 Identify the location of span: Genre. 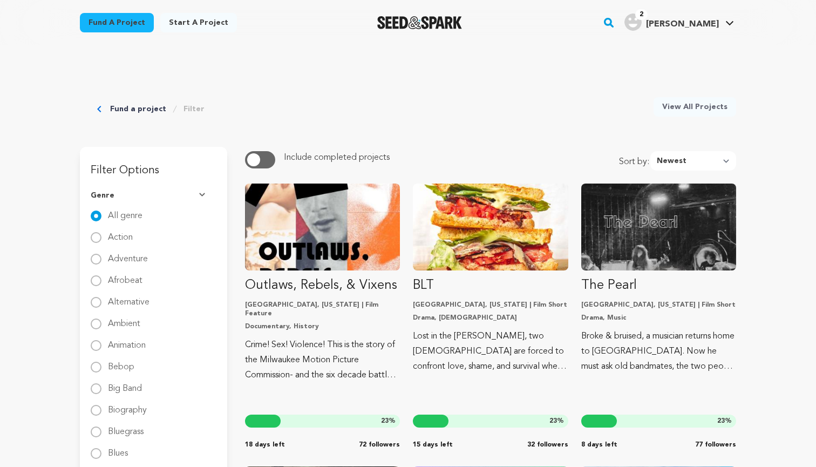
(103, 195).